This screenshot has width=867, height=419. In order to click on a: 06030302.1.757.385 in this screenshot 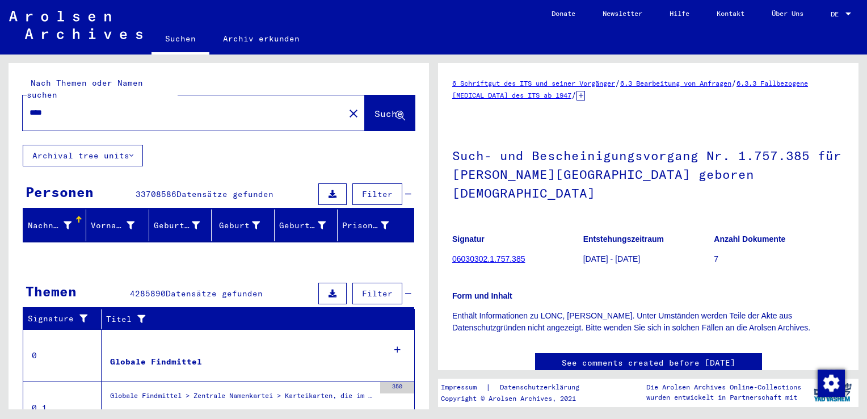, I will do `click(488, 259)`.